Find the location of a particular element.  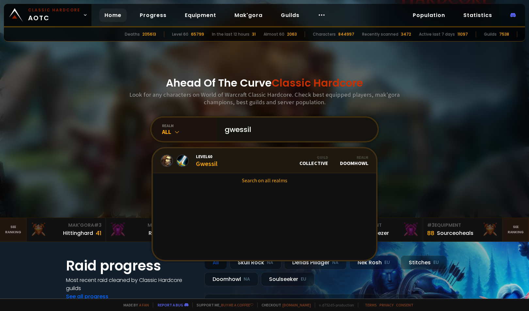

span: Made by is located at coordinates (134, 305).